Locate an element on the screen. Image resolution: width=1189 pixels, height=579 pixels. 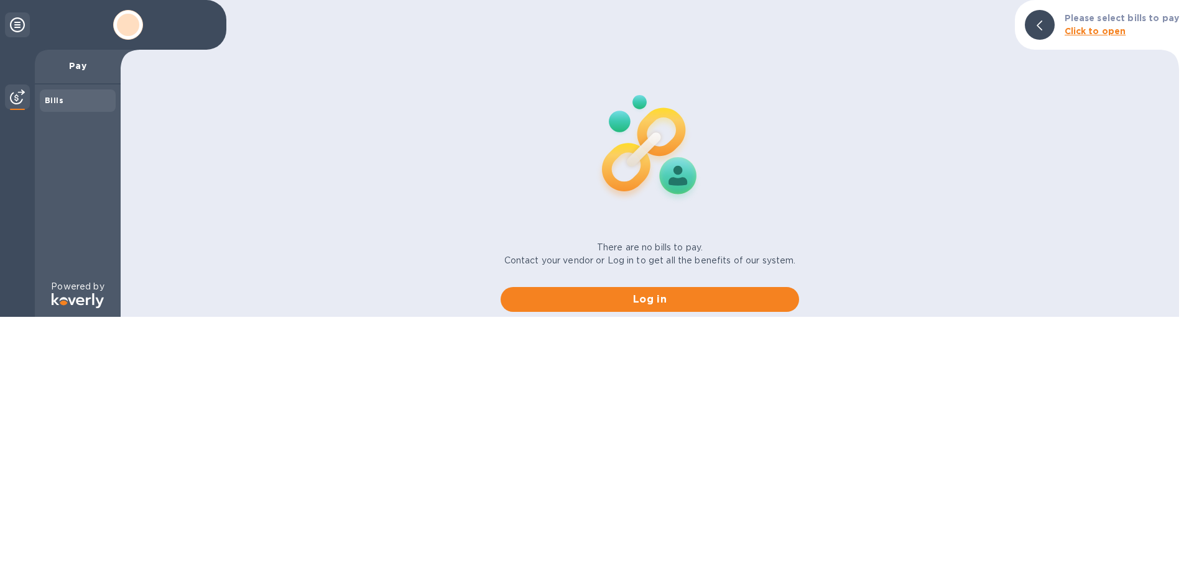
b: Click to open is located at coordinates (1095, 31).